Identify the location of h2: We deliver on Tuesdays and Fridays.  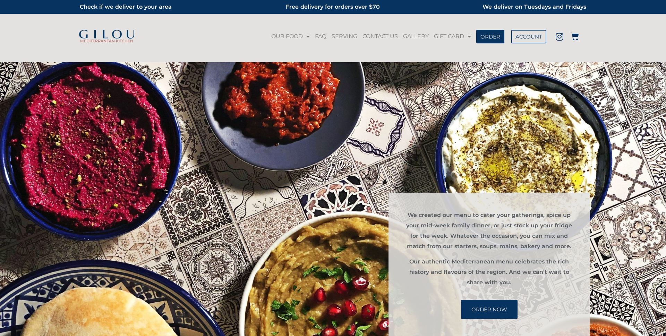
(504, 7).